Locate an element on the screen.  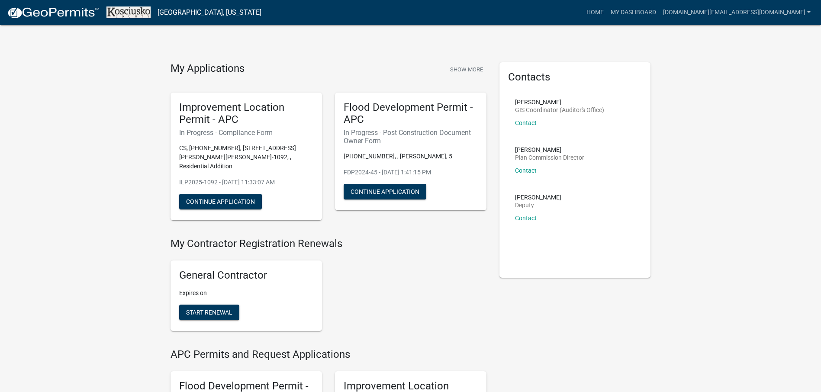
span: Start Renewal is located at coordinates (209, 312).